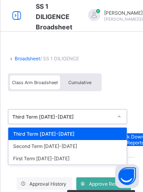 The image size is (143, 192). Describe the element at coordinates (127, 176) in the screenshot. I see `button: Open asap` at that location.